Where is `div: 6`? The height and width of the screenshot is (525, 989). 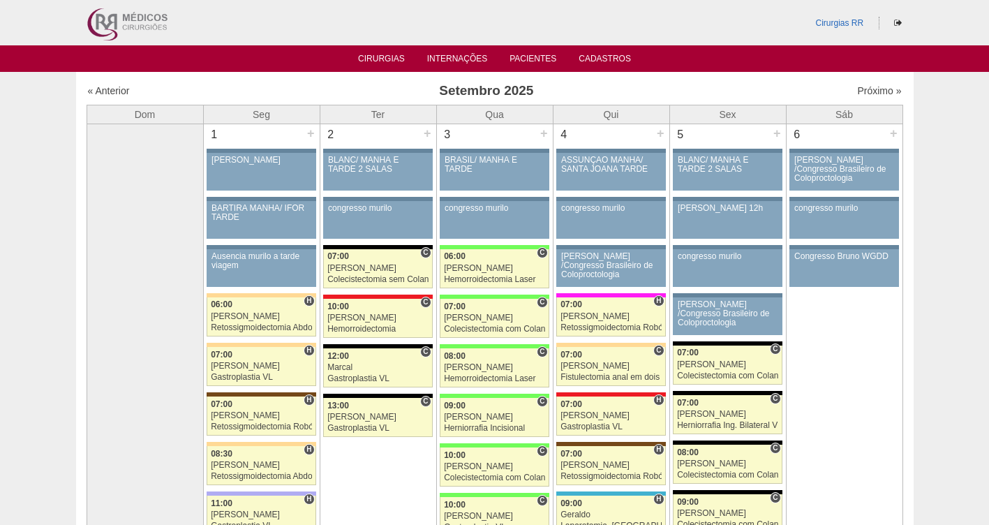
div: 6 is located at coordinates (797, 135).